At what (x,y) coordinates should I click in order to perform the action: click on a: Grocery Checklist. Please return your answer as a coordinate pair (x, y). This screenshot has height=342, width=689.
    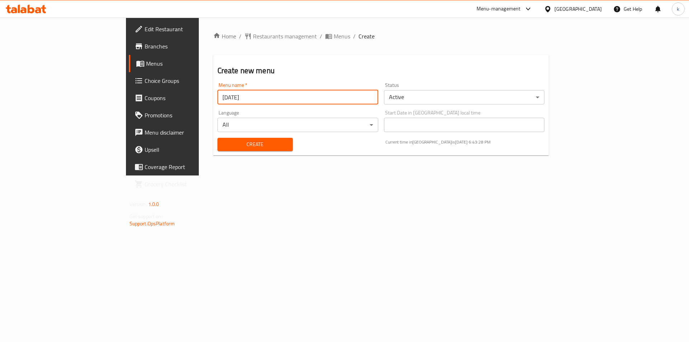
    Looking at the image, I should click on (185, 184).